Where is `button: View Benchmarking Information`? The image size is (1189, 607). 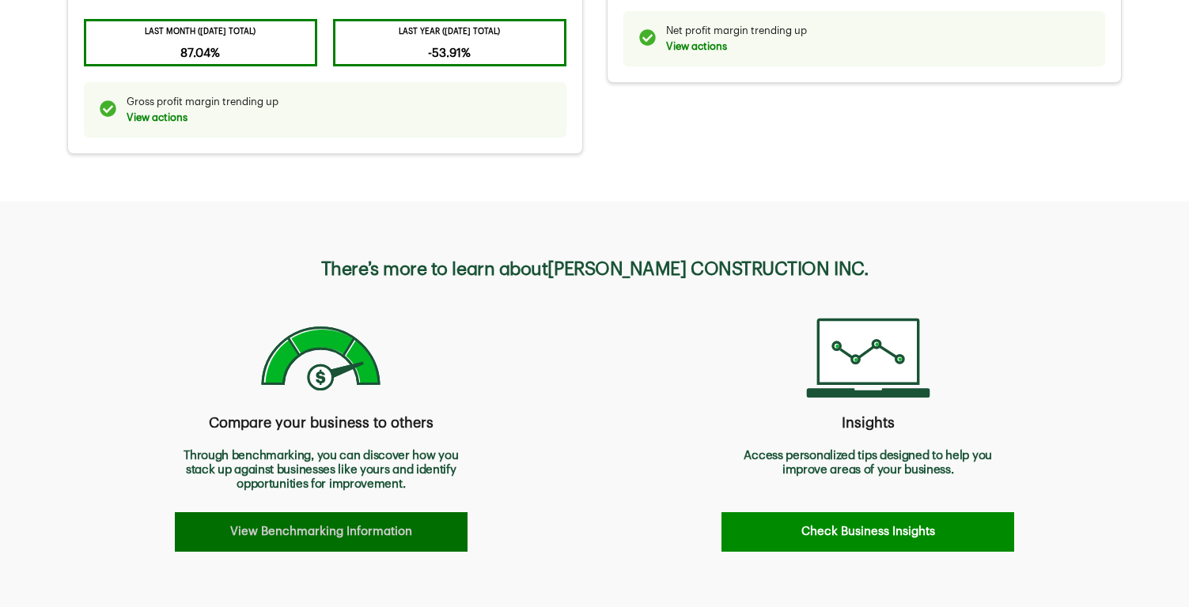
button: View Benchmarking Information is located at coordinates (321, 532).